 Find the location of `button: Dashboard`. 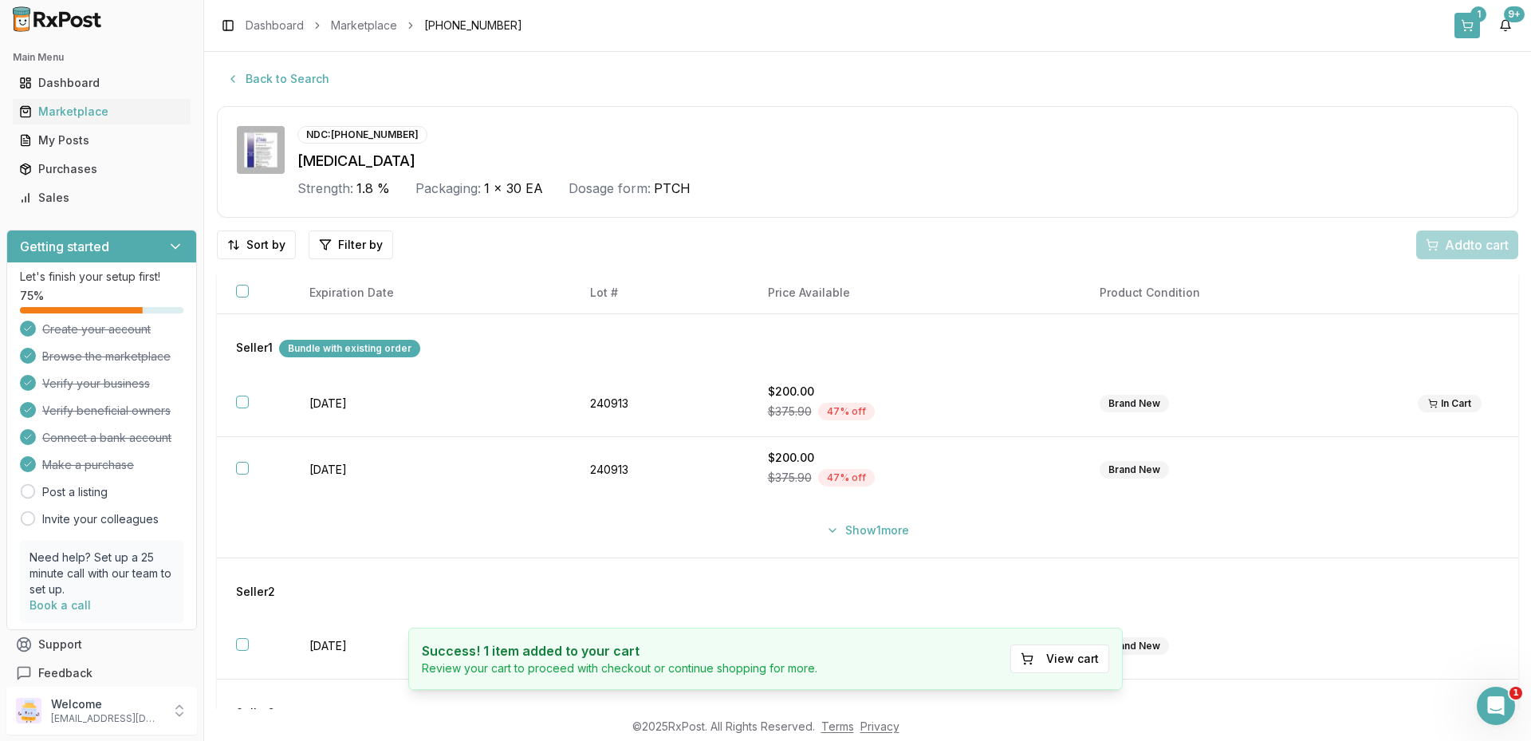

button: Dashboard is located at coordinates (101, 83).